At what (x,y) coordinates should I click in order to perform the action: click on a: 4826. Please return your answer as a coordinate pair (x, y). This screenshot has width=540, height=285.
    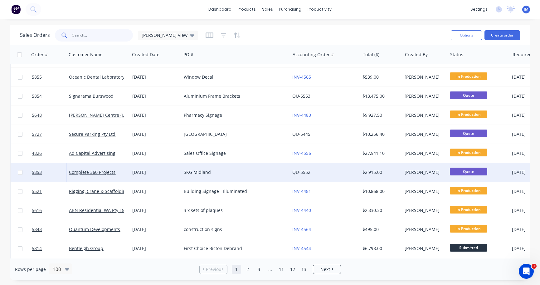
    Looking at the image, I should click on (50, 153).